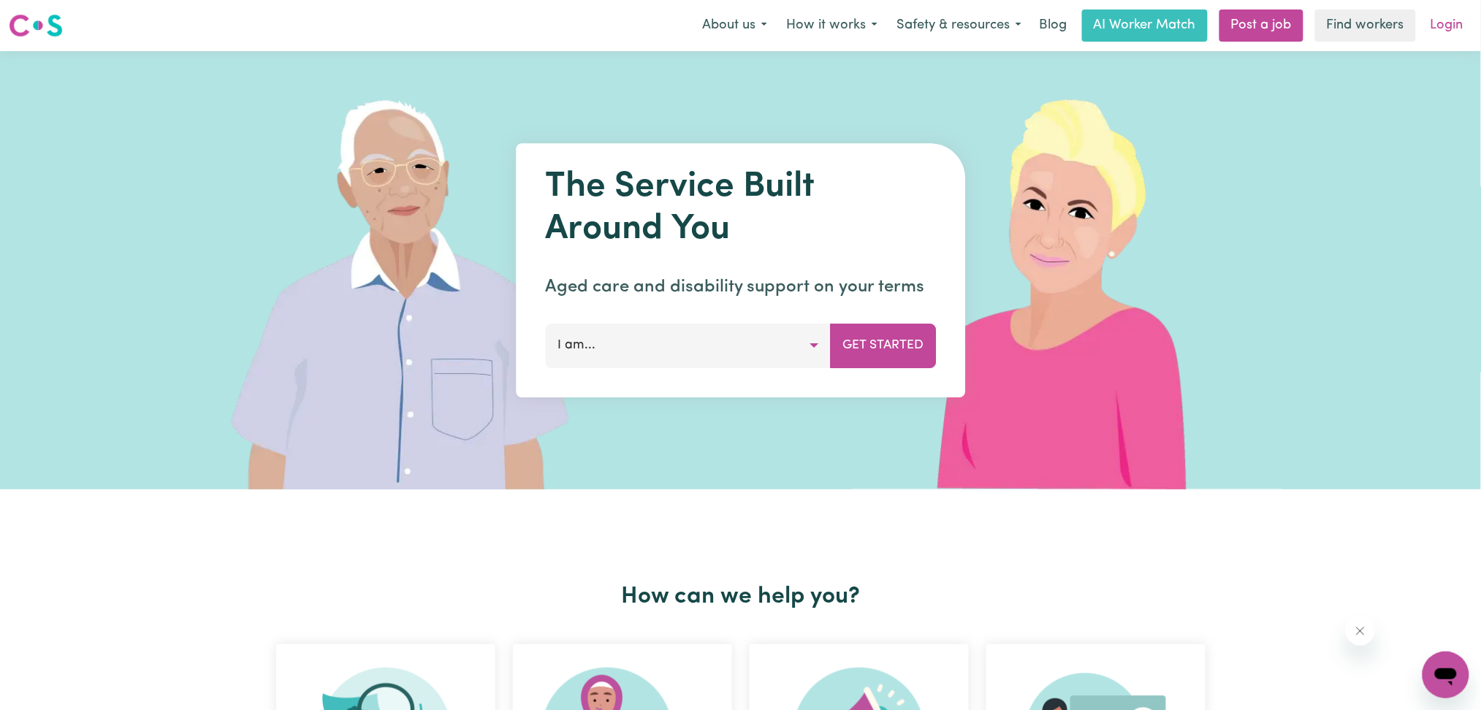 The height and width of the screenshot is (710, 1481). What do you see at coordinates (740, 208) in the screenshot?
I see `h1: The Service Built Around You` at bounding box center [740, 208].